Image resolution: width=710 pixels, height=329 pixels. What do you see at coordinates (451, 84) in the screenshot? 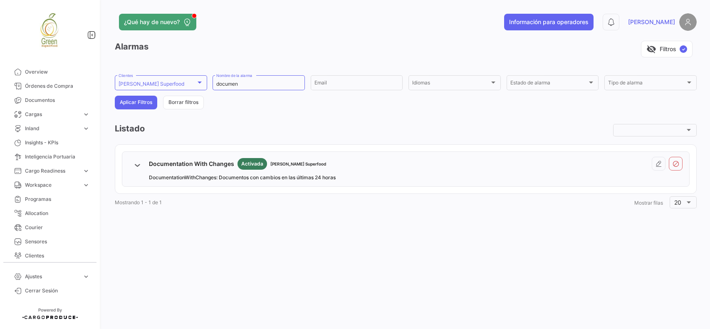
I see `span: Idiomas` at bounding box center [451, 84].